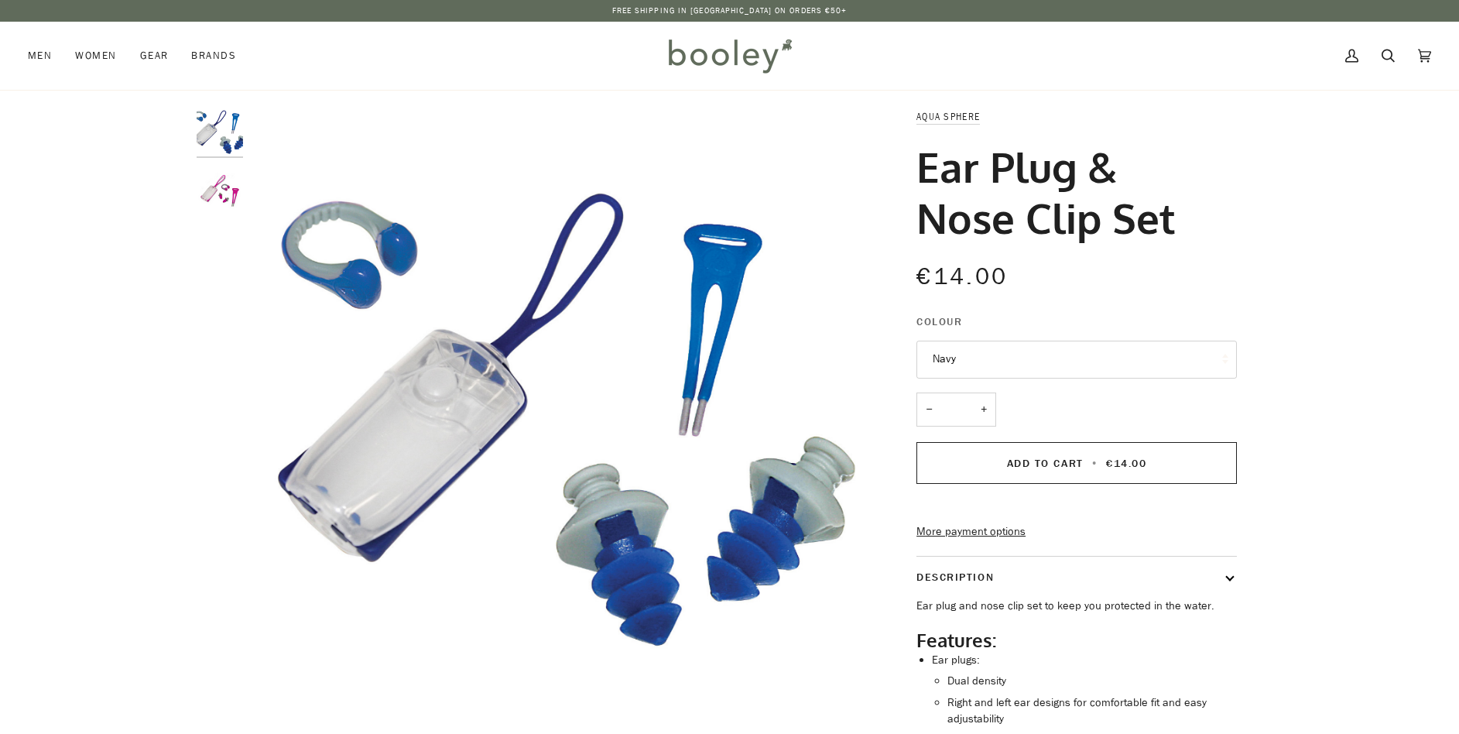 The height and width of the screenshot is (734, 1459). Describe the element at coordinates (948, 116) in the screenshot. I see `a: Aqua Sphere` at that location.